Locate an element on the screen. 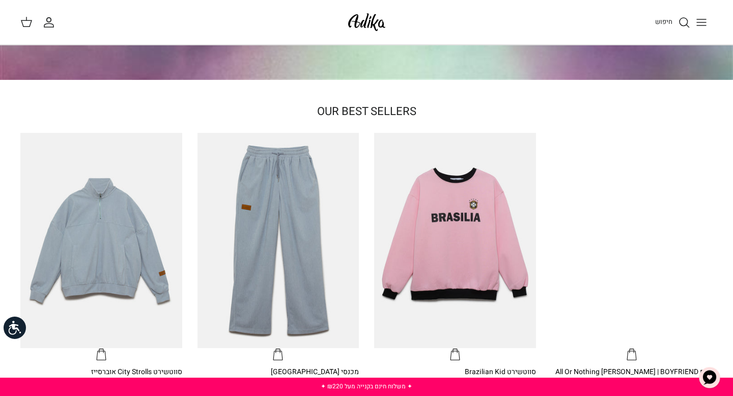  a: סווטשירט City Strolls אוברסייז is located at coordinates (101, 247).